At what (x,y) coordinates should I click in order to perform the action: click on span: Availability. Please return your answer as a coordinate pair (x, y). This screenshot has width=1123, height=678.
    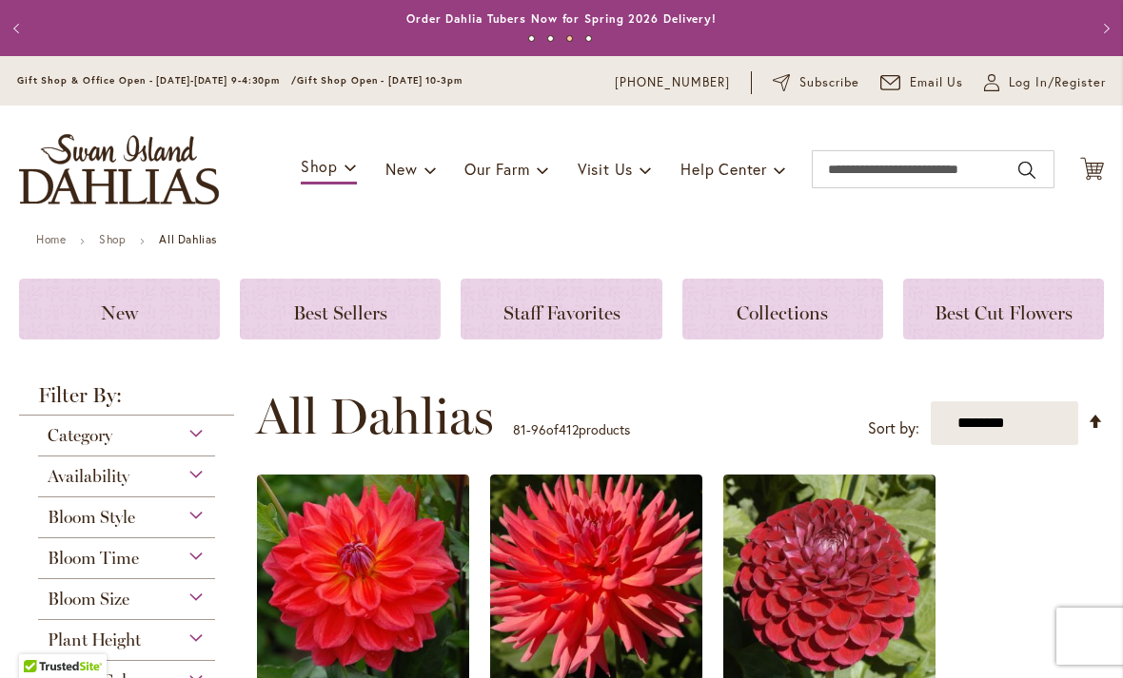
    Looking at the image, I should click on (88, 477).